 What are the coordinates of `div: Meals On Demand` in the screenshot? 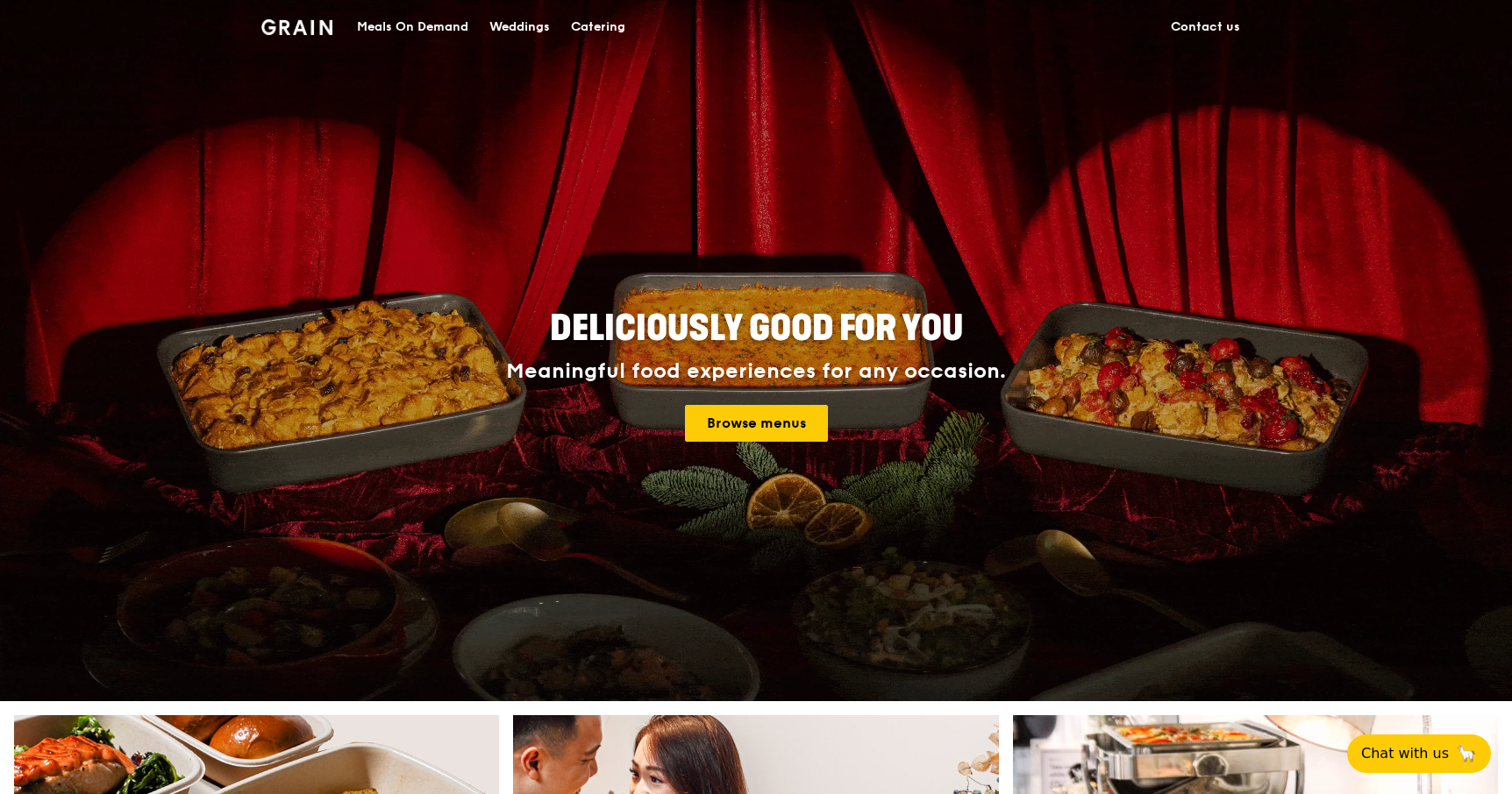 It's located at (412, 27).